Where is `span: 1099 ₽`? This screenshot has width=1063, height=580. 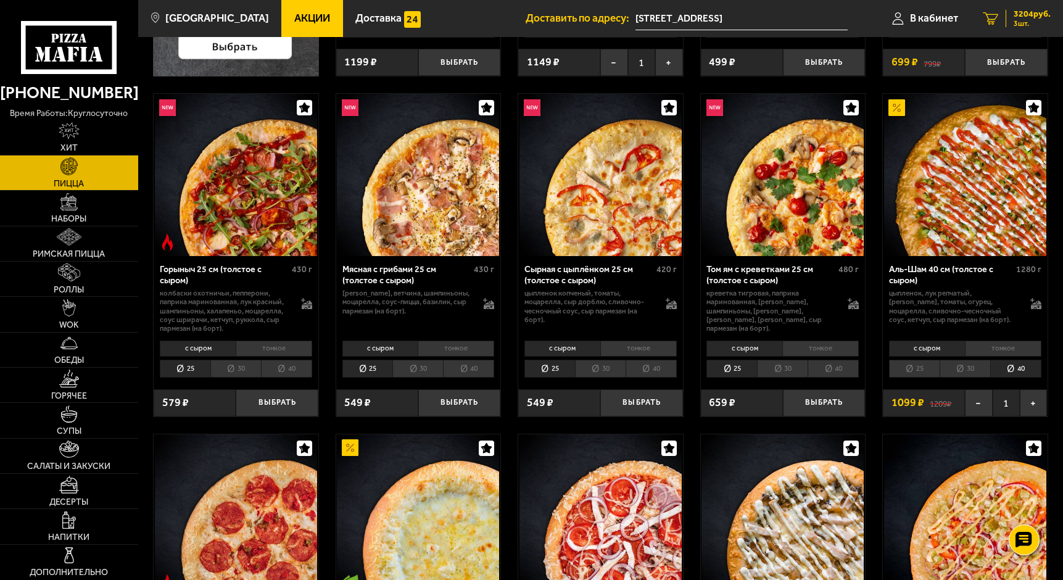 span: 1099 ₽ is located at coordinates (907, 403).